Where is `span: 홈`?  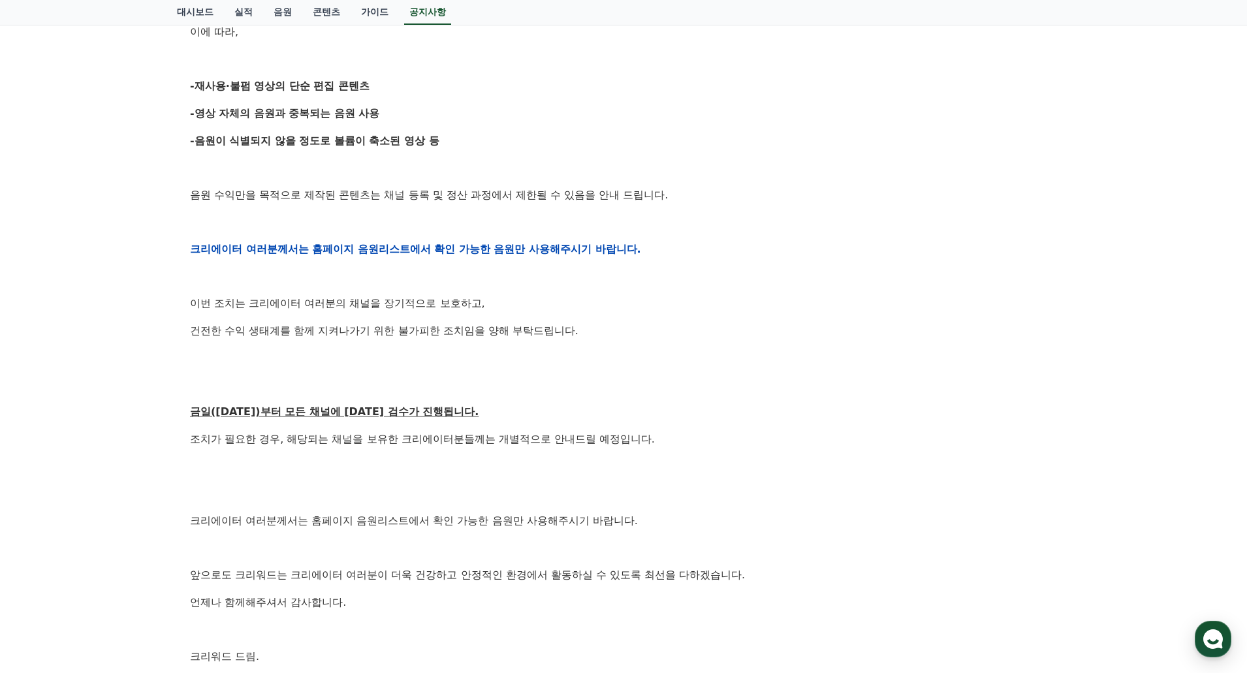
span: 홈 is located at coordinates (45, 439).